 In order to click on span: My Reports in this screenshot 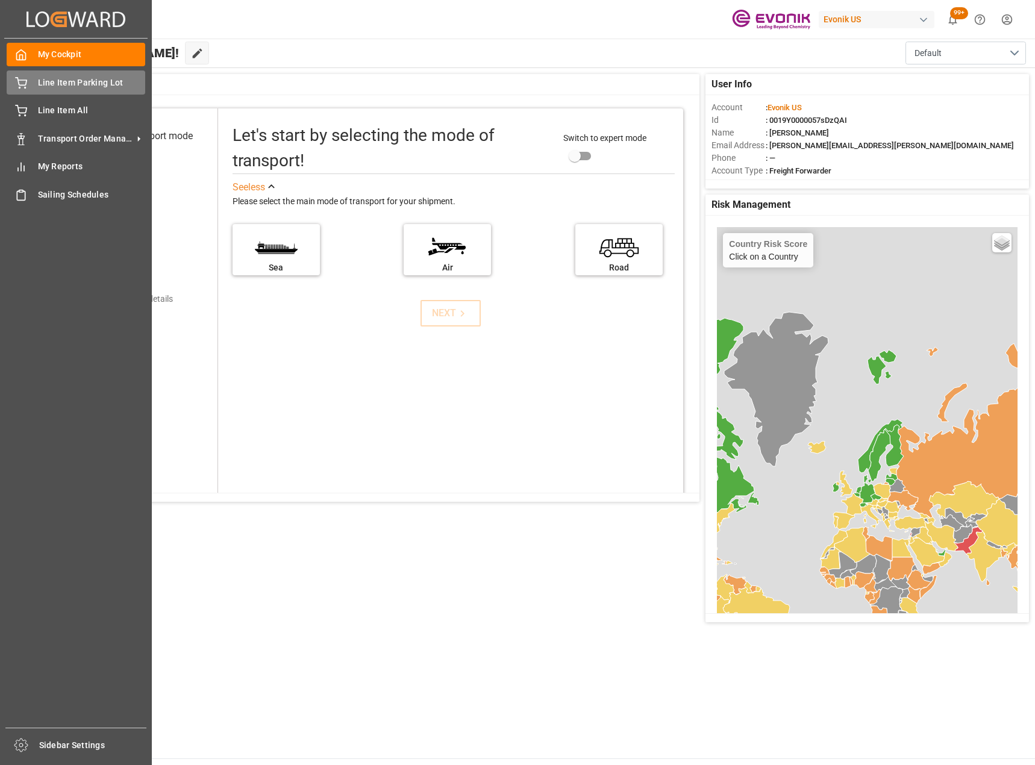, I will do `click(92, 166)`.